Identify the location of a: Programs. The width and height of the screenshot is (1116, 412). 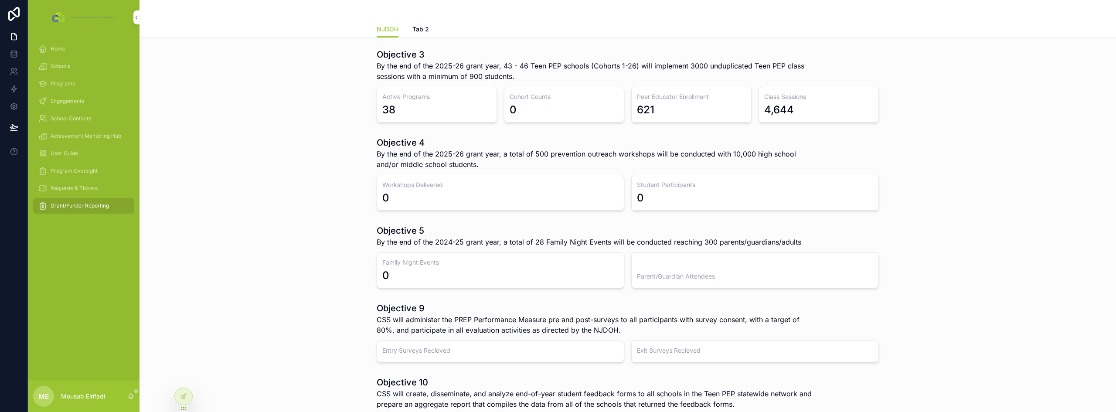
(84, 84).